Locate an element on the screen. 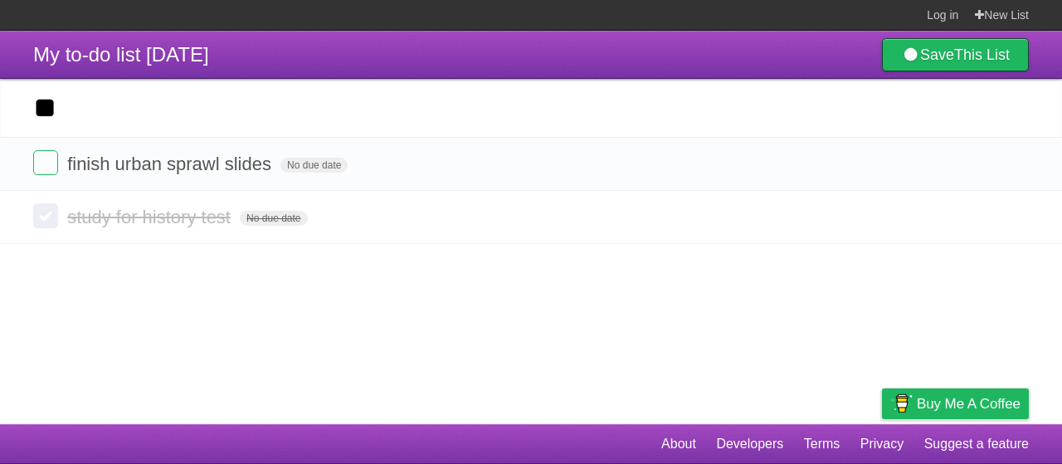  a: Suggest a feature is located at coordinates (976, 444).